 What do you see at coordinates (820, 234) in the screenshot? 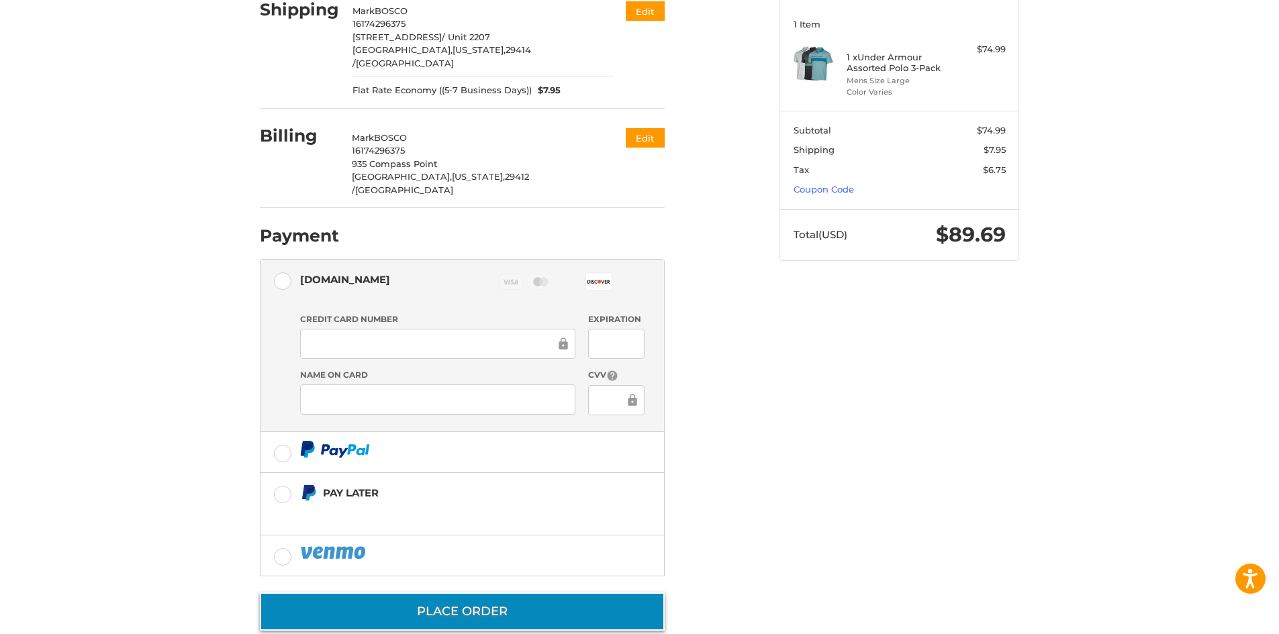
I see `span: Total (USD)` at bounding box center [820, 234].